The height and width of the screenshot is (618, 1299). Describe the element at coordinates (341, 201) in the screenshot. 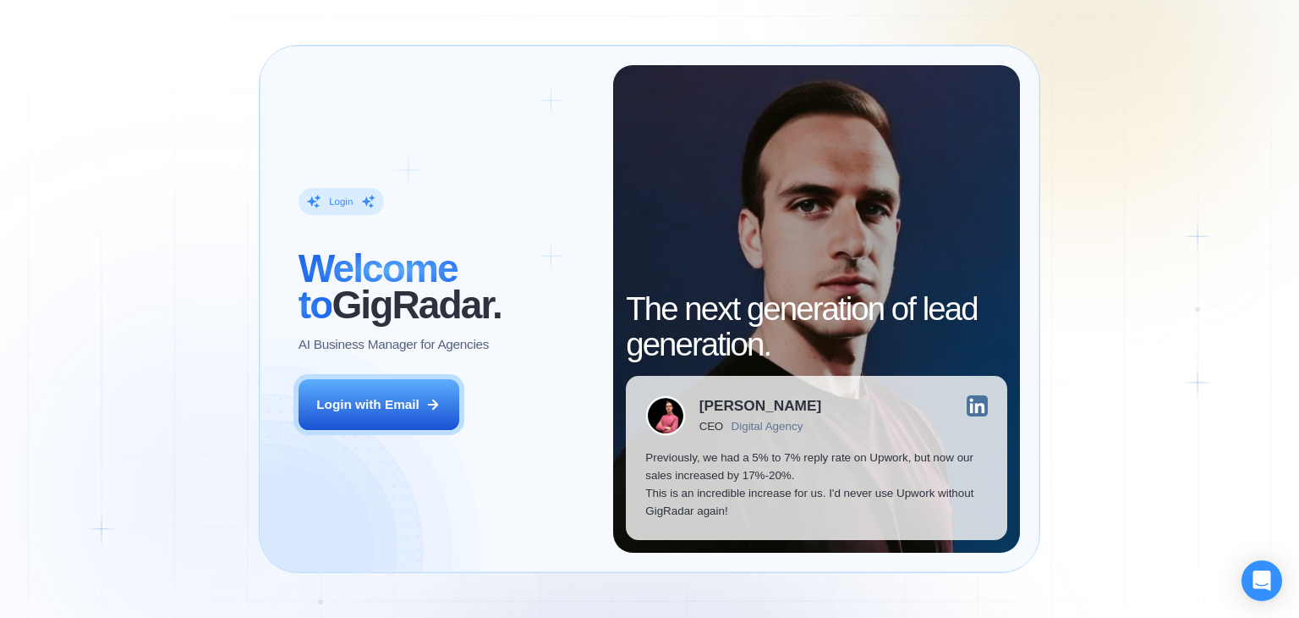

I see `div: Login` at that location.